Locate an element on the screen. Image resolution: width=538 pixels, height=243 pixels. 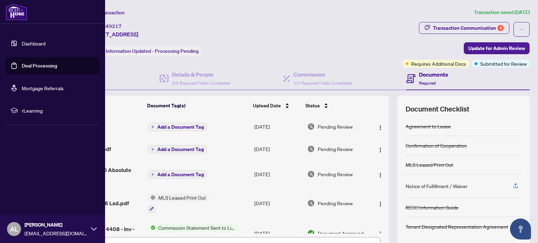
div: Transaction Communication is located at coordinates (468, 28).